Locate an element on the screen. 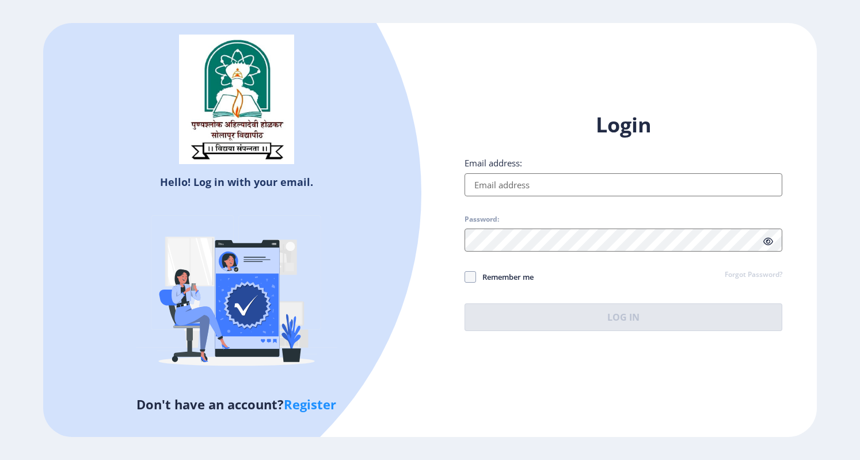  button: Log In is located at coordinates (623, 317).